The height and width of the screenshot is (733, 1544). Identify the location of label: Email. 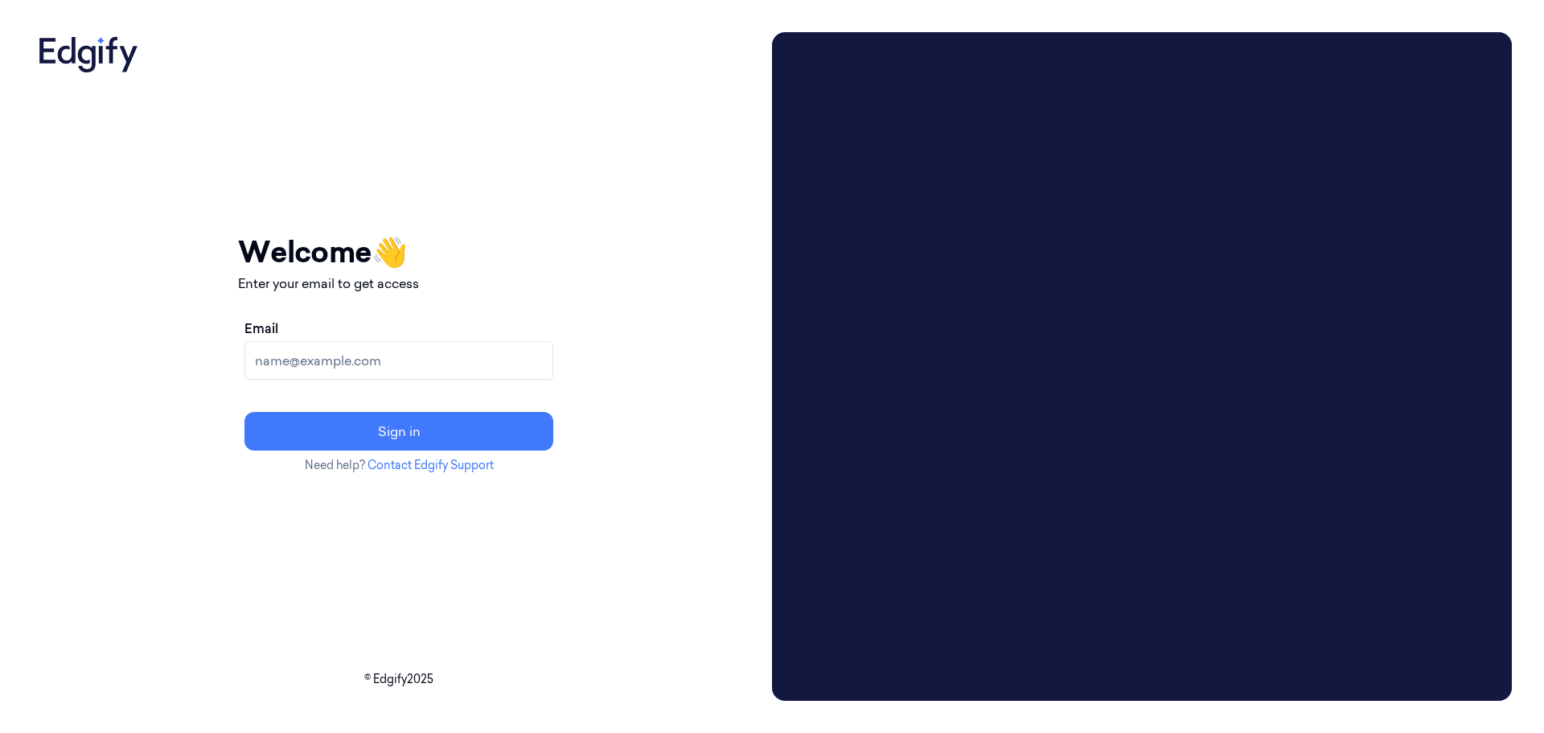
(261, 328).